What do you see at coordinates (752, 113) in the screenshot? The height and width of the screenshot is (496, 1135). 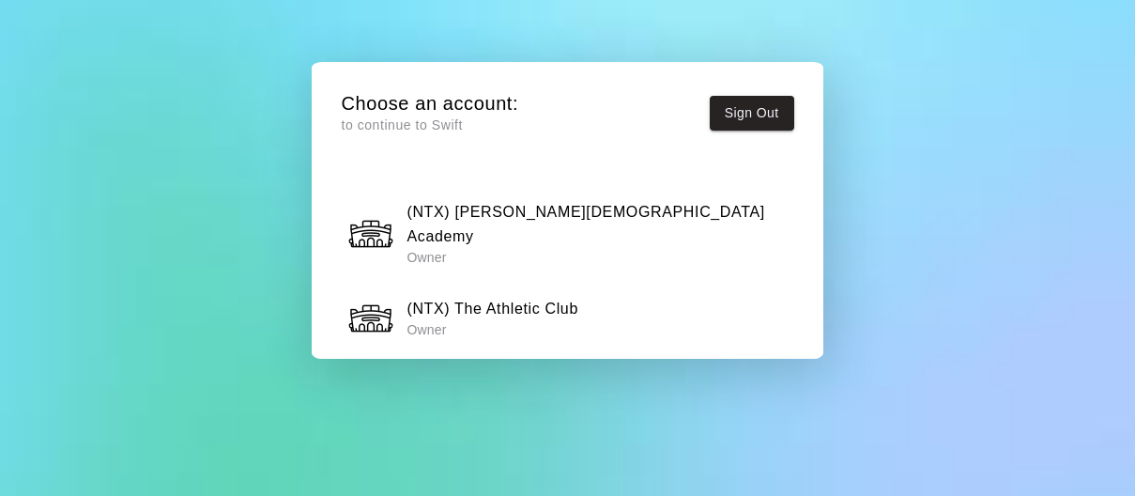 I see `button: Sign Out` at bounding box center [752, 113].